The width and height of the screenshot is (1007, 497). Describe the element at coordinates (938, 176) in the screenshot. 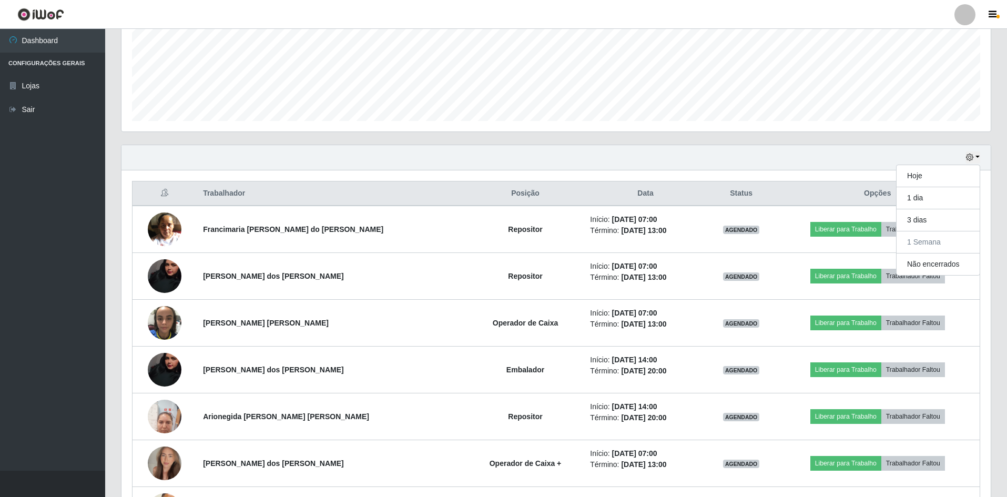

I see `button: Hoje` at that location.